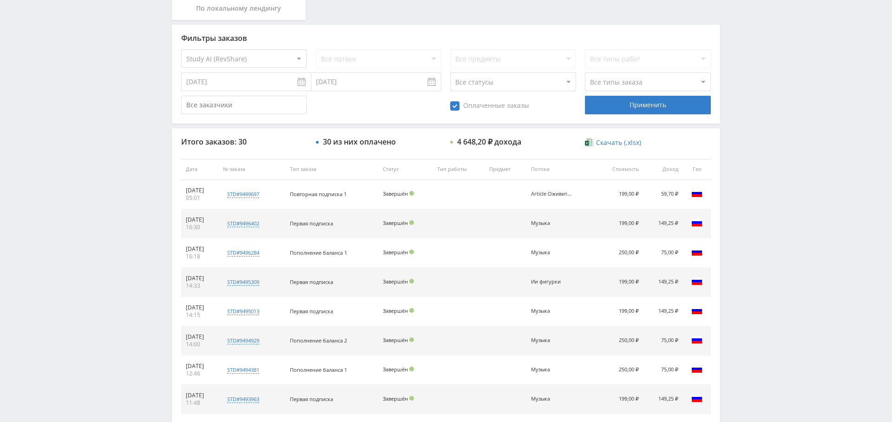 Image resolution: width=892 pixels, height=422 pixels. I want to click on div: 4 648,20 ₽ дохода, so click(489, 142).